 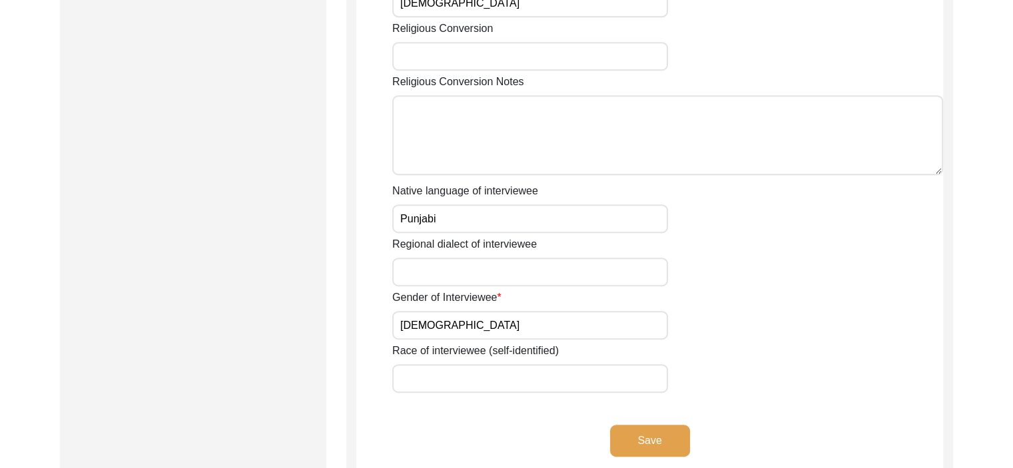 I want to click on label: Gender of Interviewee, so click(x=447, y=298).